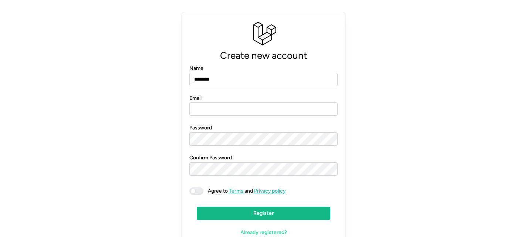  What do you see at coordinates (263, 213) in the screenshot?
I see `button: Register` at bounding box center [263, 213].